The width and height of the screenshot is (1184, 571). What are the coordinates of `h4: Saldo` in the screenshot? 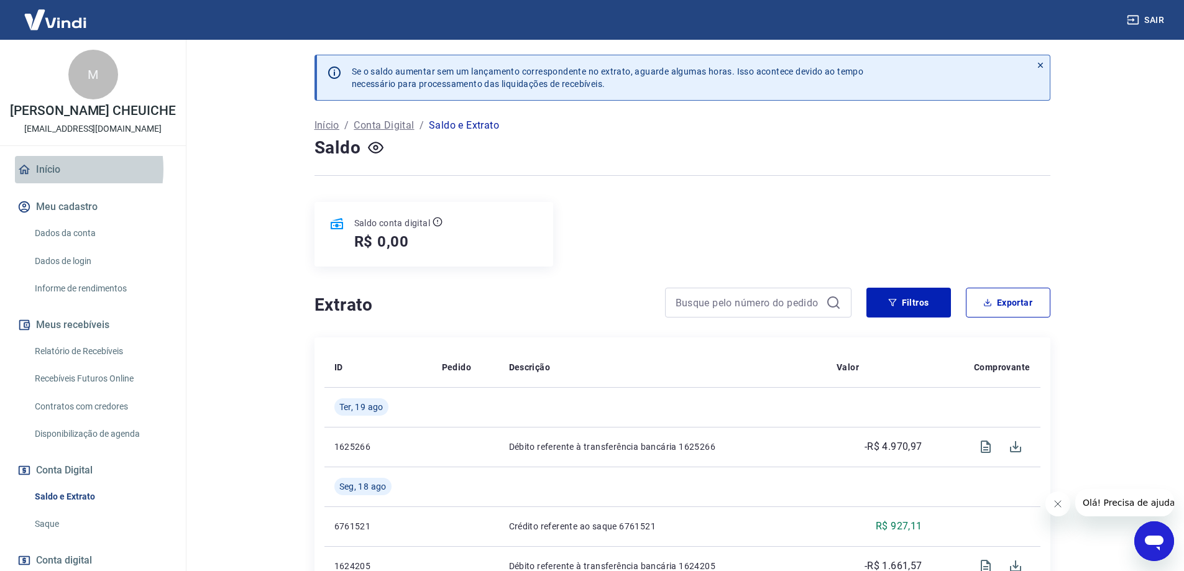 It's located at (337, 148).